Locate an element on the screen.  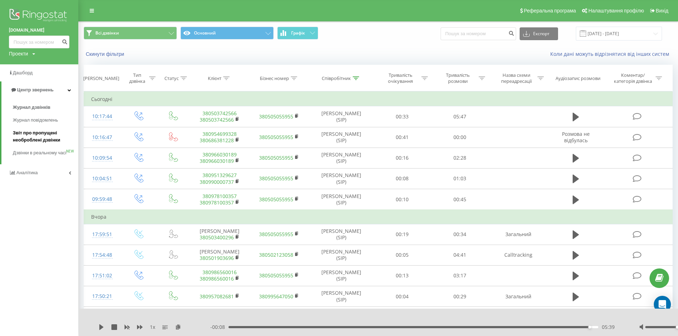
span: Журнал дзвінків is located at coordinates (32, 107).